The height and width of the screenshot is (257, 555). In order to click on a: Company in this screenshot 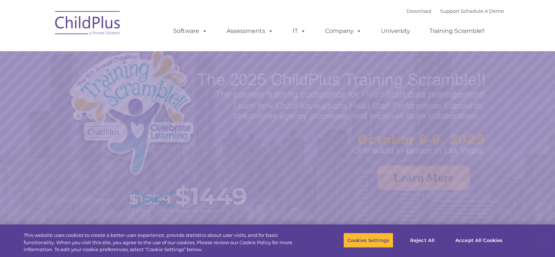, I will do `click(343, 31)`.